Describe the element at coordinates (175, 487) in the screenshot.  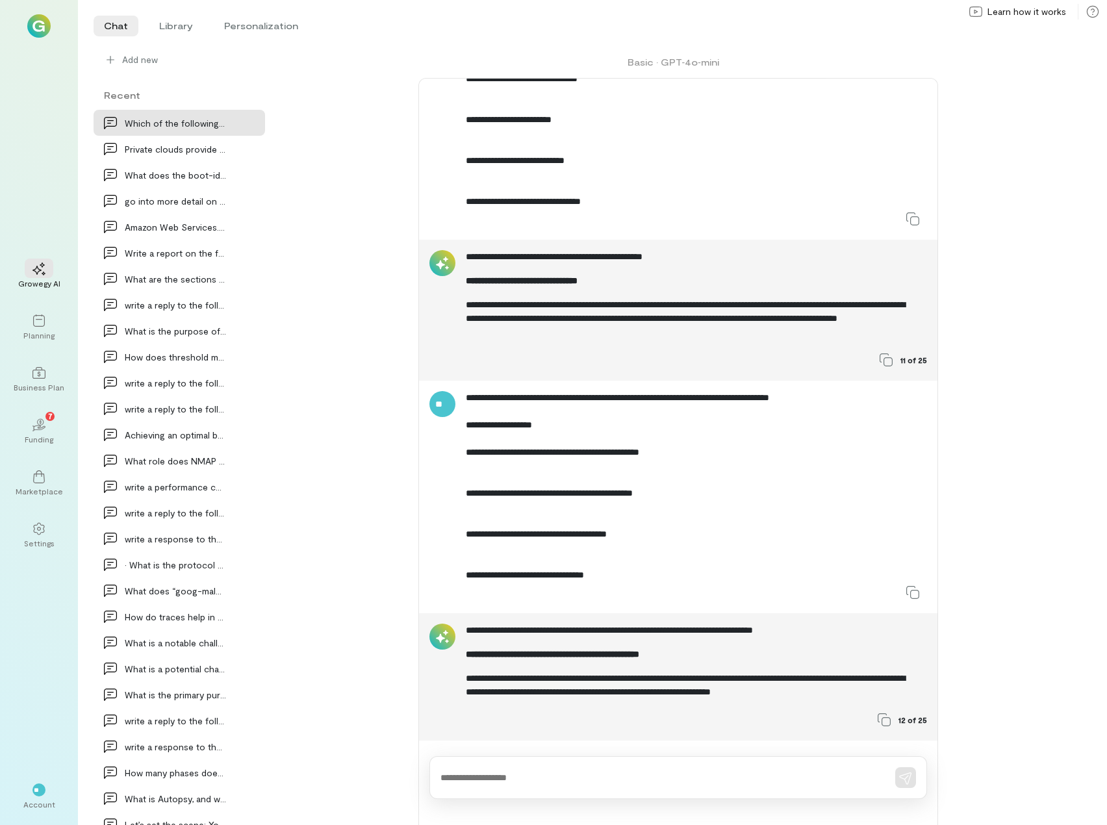
I see `div: write a performance comments for an ITNC in the N…` at that location.